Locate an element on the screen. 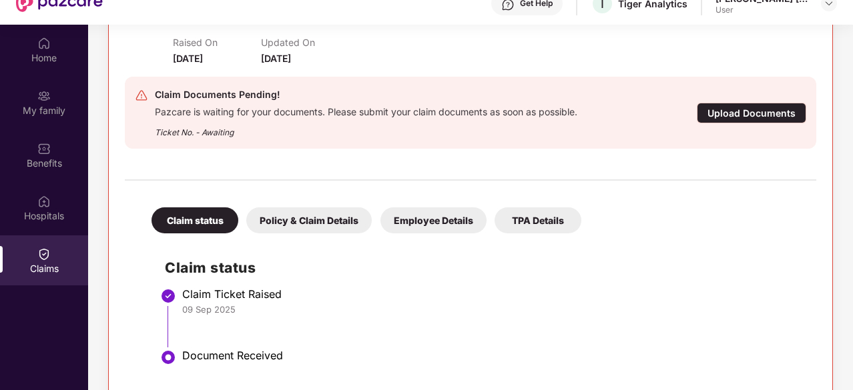 This screenshot has width=853, height=390. div: 09 Sep 2025 is located at coordinates (493, 310).